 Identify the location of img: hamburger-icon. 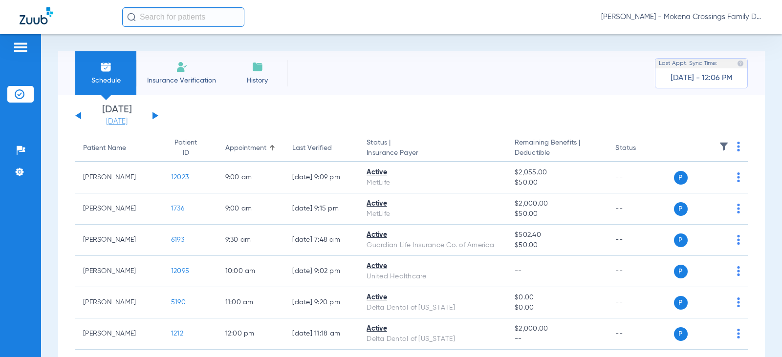
(21, 47).